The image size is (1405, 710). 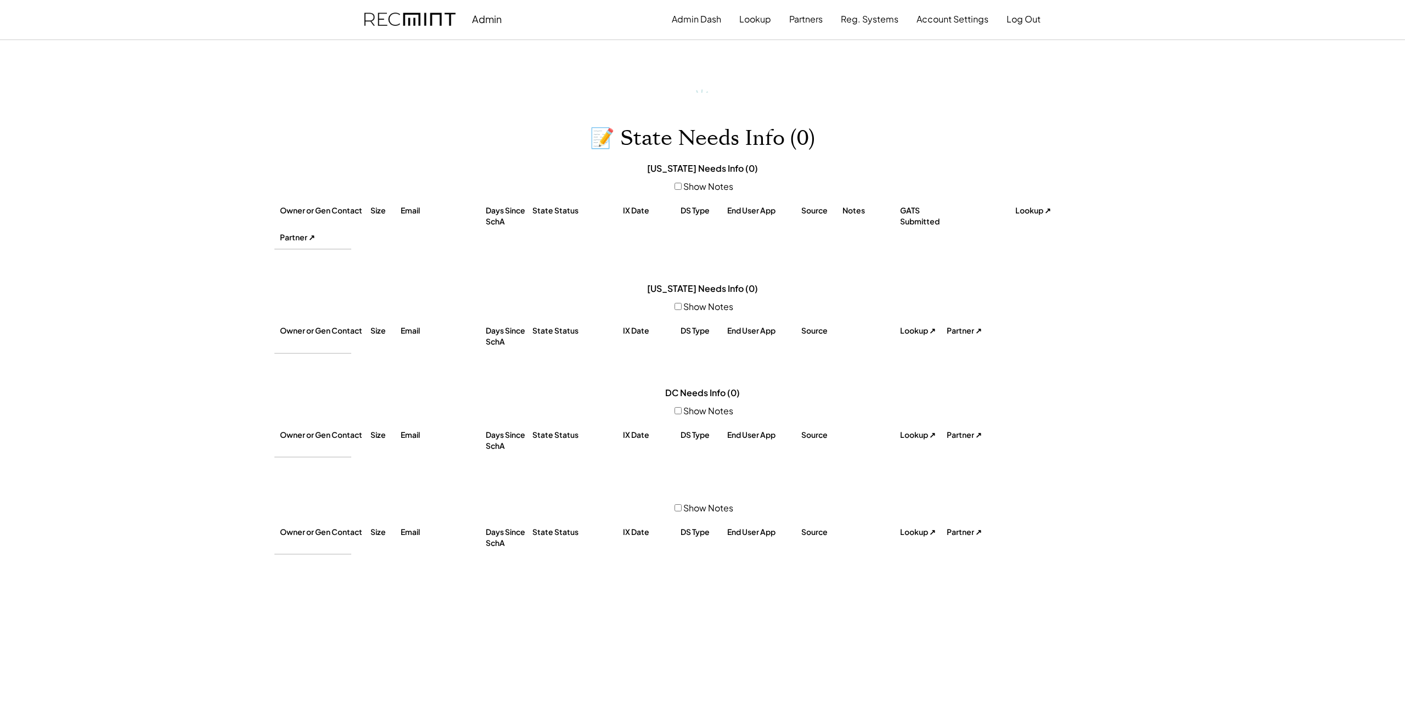 What do you see at coordinates (1023, 19) in the screenshot?
I see `button: Log Out` at bounding box center [1023, 19].